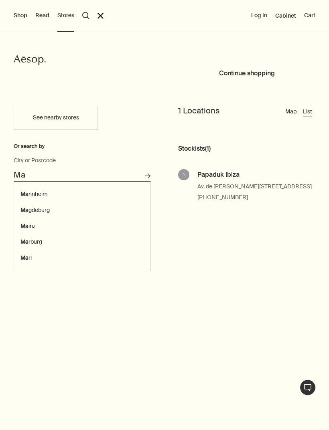  What do you see at coordinates (66, 16) in the screenshot?
I see `button: Stores` at bounding box center [66, 16].